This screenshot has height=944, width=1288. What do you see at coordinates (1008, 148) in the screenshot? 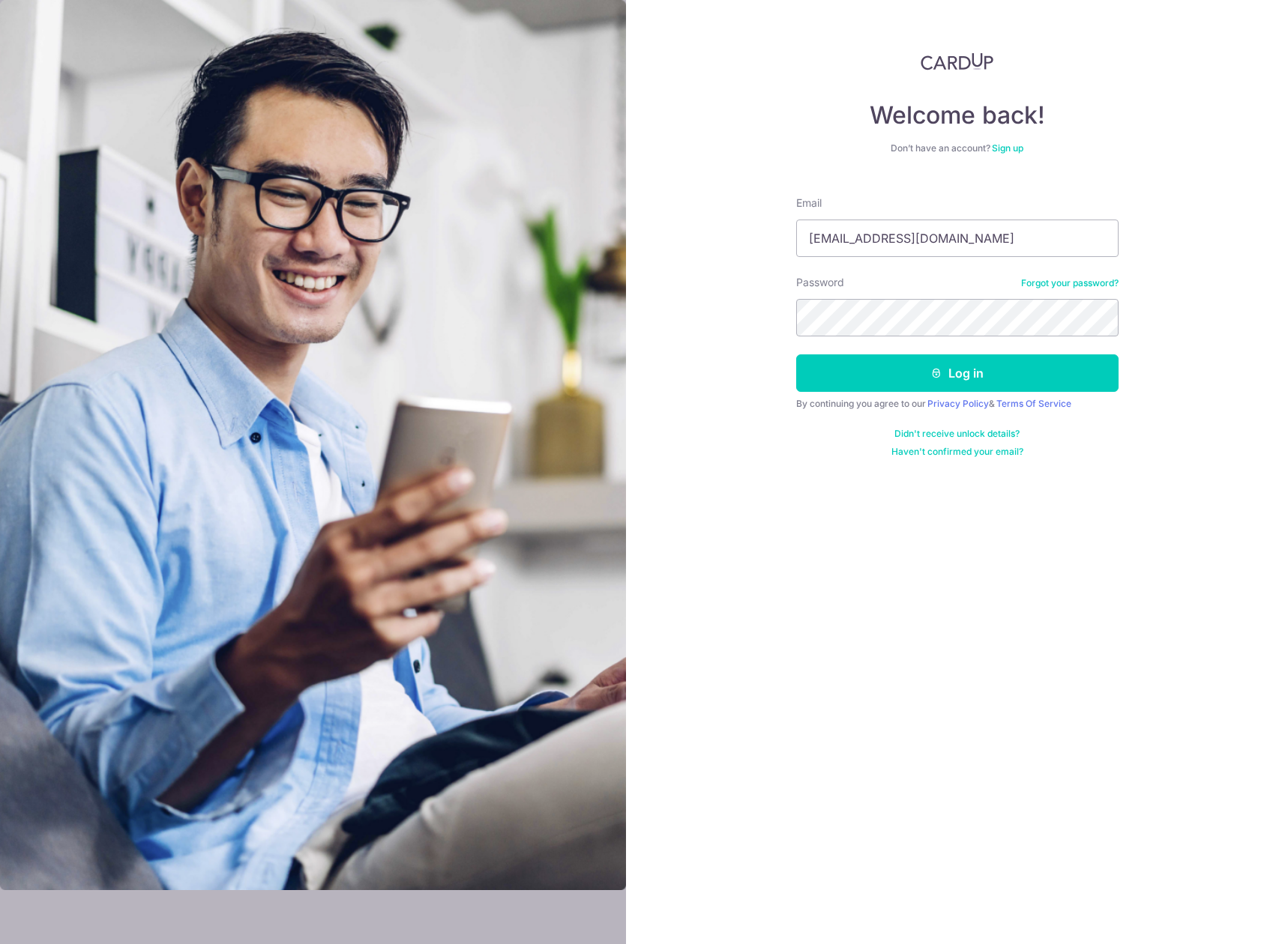
I see `a: Sign up` at bounding box center [1008, 148].